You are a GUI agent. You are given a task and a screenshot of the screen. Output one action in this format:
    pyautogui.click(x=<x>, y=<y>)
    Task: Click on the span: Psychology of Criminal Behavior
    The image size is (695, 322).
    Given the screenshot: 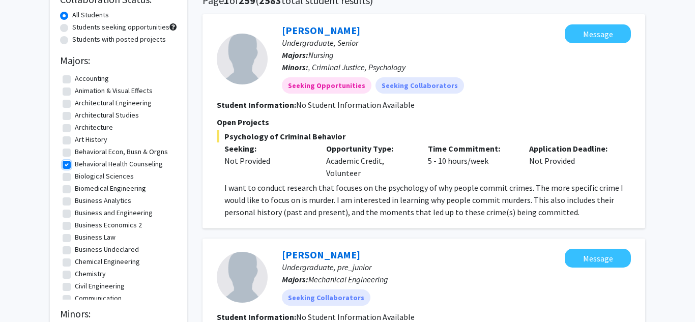 What is the action you would take?
    pyautogui.click(x=424, y=136)
    